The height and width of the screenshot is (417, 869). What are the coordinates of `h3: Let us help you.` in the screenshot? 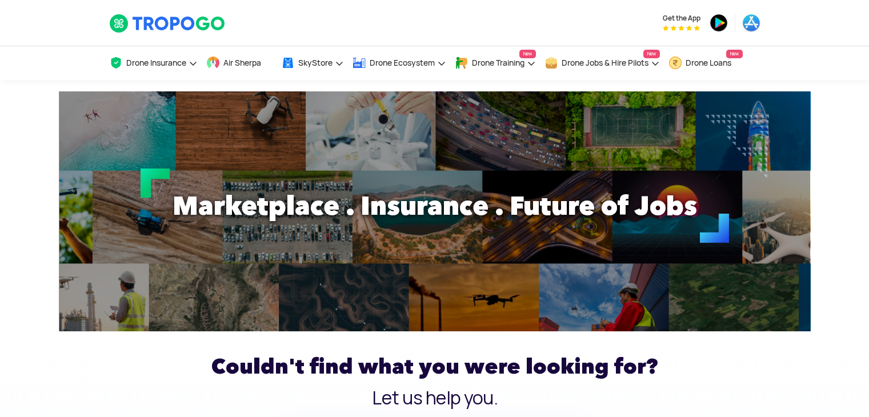 It's located at (435, 398).